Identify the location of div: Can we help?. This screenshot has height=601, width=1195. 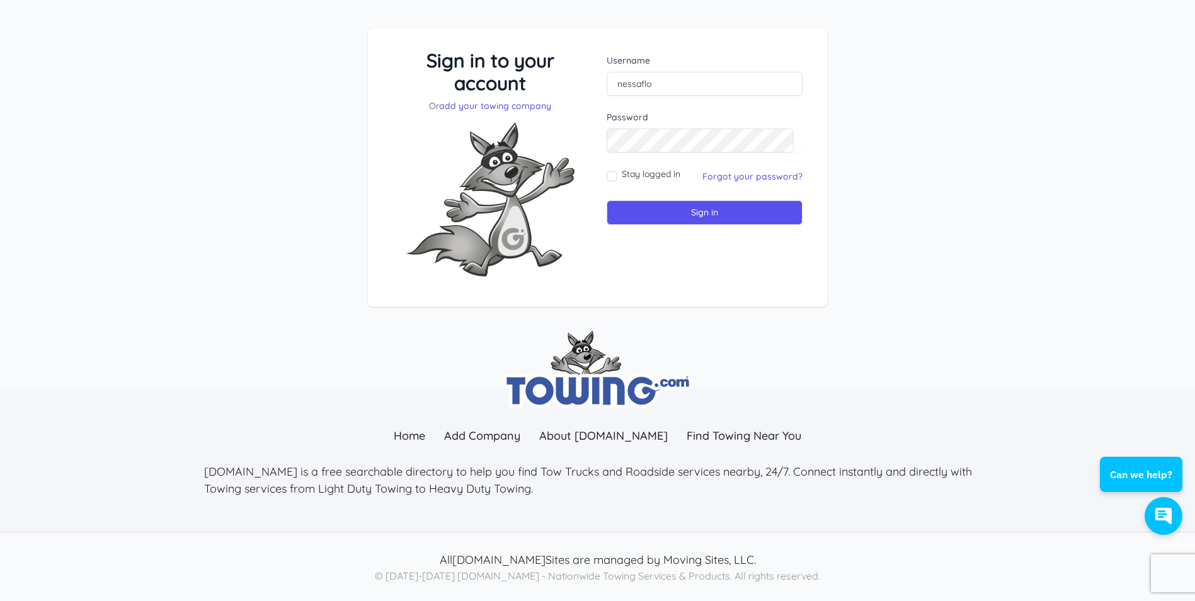
(50, 52).